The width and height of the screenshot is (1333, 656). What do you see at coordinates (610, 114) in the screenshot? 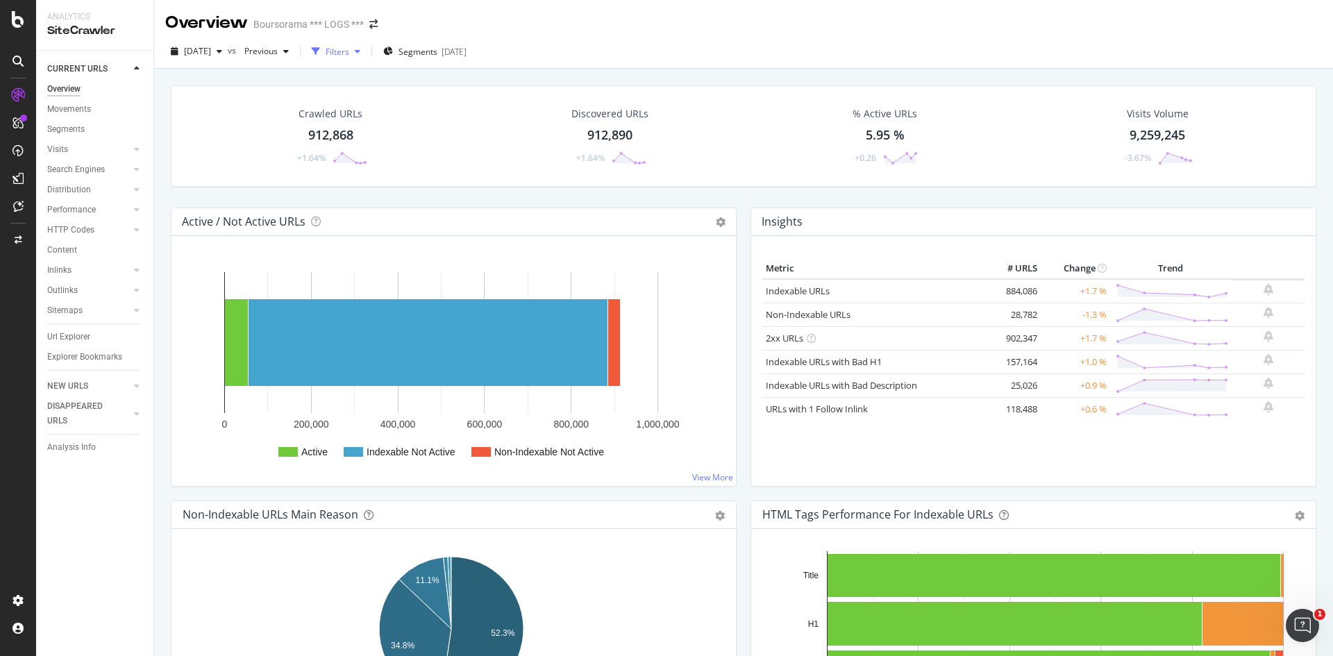
I see `div: Discovered URLs` at bounding box center [610, 114].